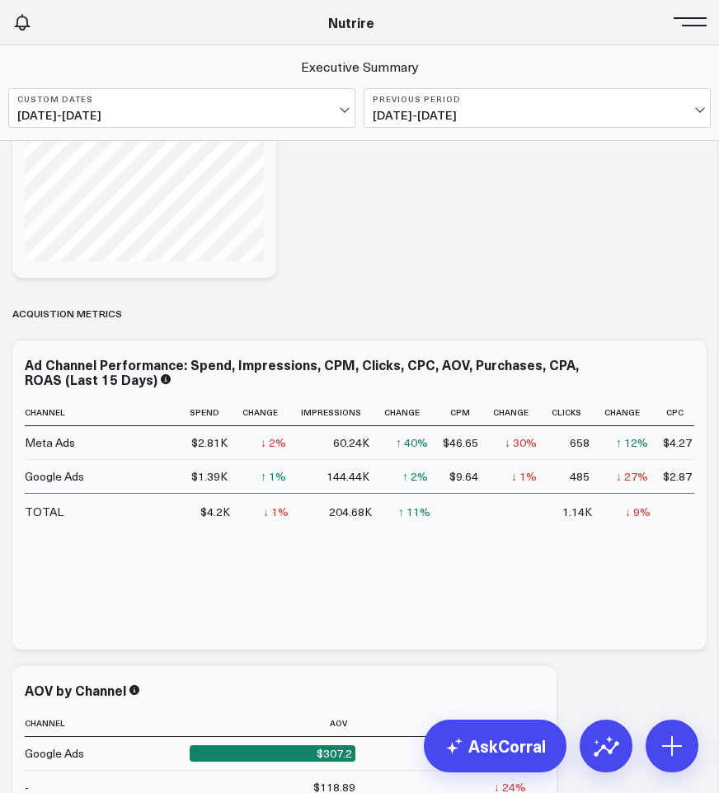 This screenshot has height=793, width=719. I want to click on div: ↑ 11%, so click(414, 512).